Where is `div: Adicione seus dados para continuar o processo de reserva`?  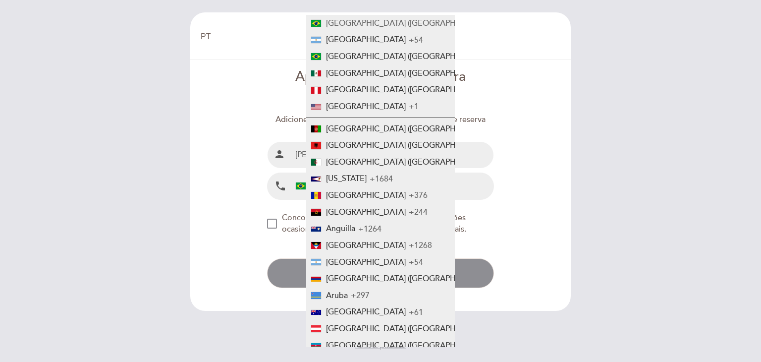 div: Adicione seus dados para continuar o processo de reserva is located at coordinates (381, 119).